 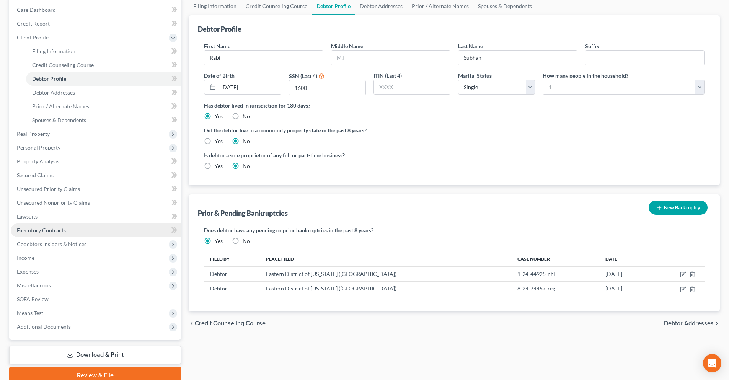 I want to click on label: Middle Name, so click(x=347, y=46).